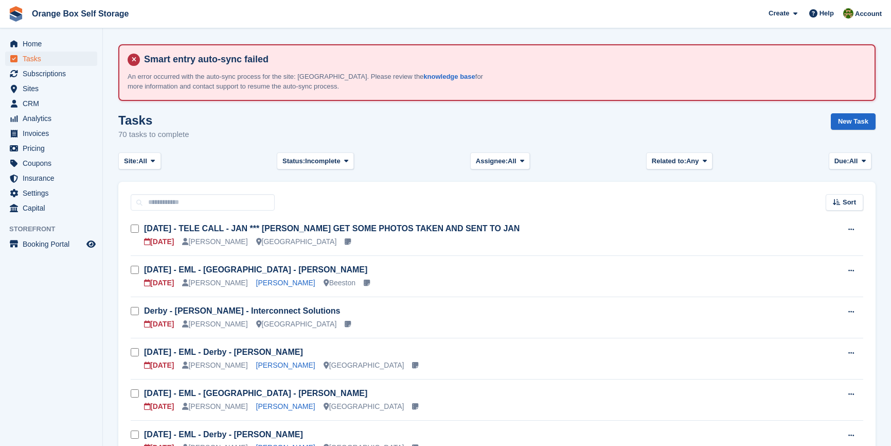  I want to click on p: 70 tasks to complete, so click(154, 134).